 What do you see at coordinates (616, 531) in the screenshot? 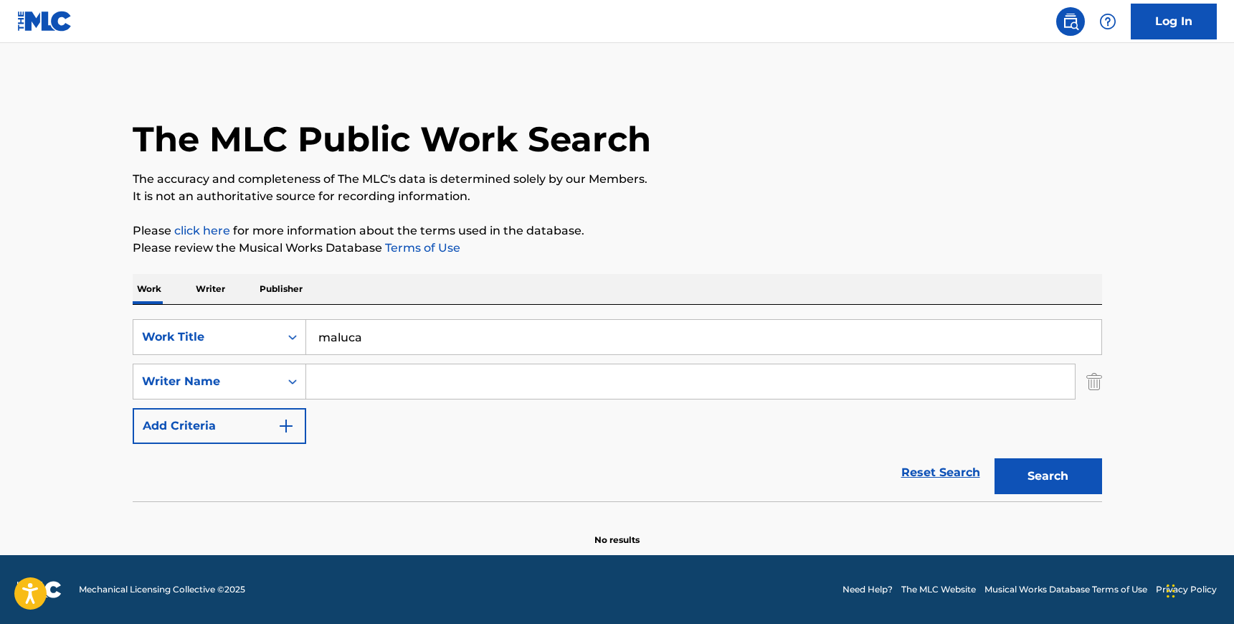
I see `p: No results` at bounding box center [616, 531].